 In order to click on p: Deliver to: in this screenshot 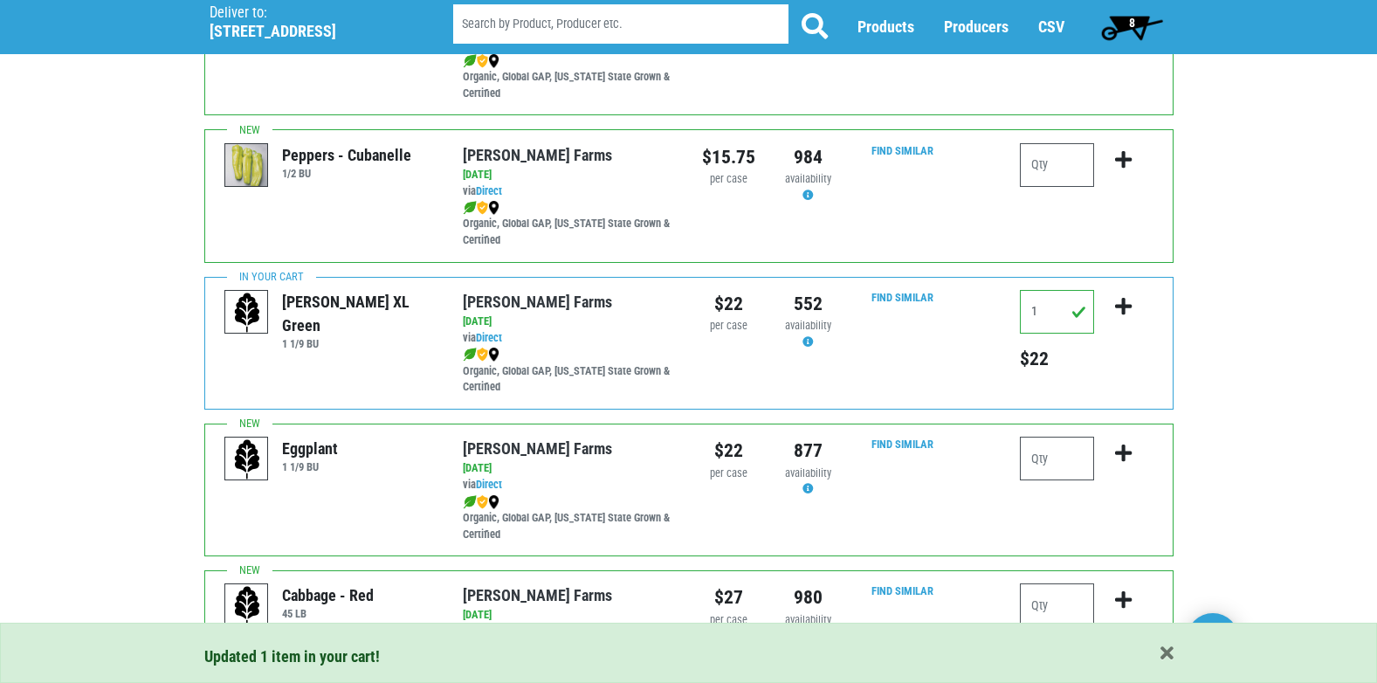, I will do `click(309, 13)`.